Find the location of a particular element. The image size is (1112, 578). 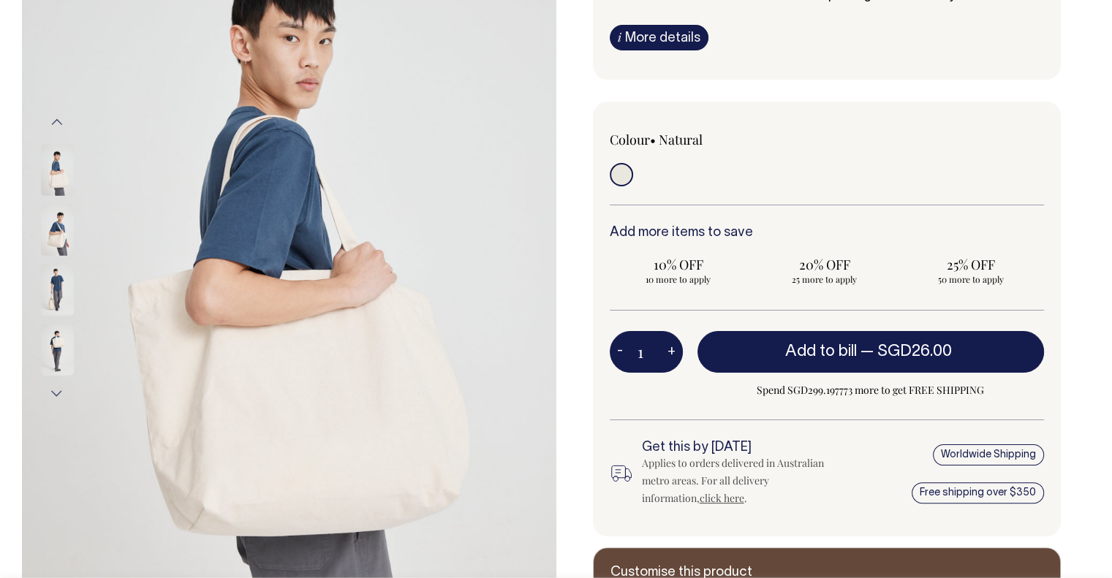

span: 50 more to apply is located at coordinates (971, 279).